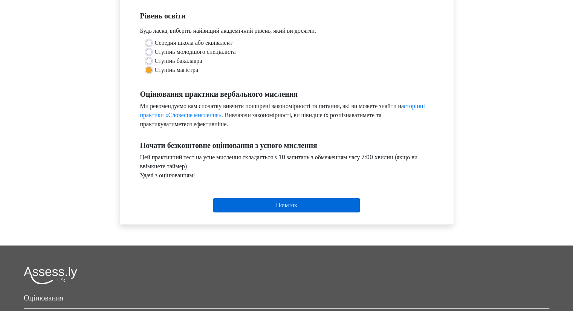 The width and height of the screenshot is (573, 311). I want to click on a: сторінці практики «Словесне мислення», so click(283, 110).